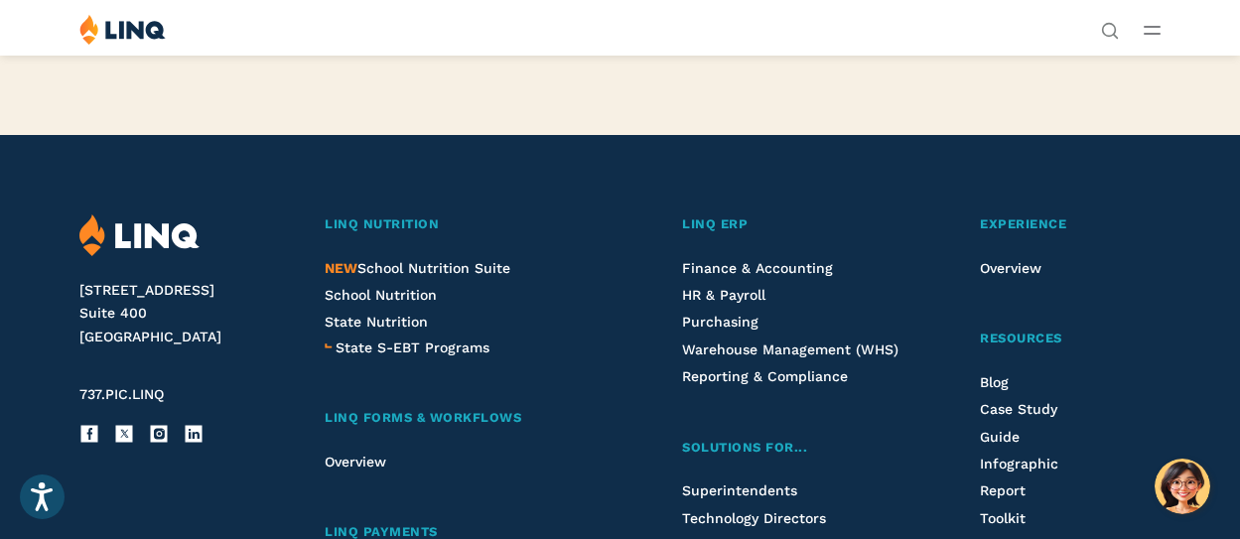  What do you see at coordinates (757, 268) in the screenshot?
I see `span: Finance & Accounting` at bounding box center [757, 268].